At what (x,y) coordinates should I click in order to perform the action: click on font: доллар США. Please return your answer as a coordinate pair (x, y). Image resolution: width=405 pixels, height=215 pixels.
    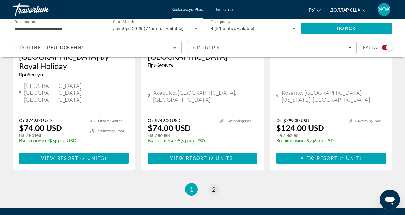
    Looking at the image, I should click on (345, 10).